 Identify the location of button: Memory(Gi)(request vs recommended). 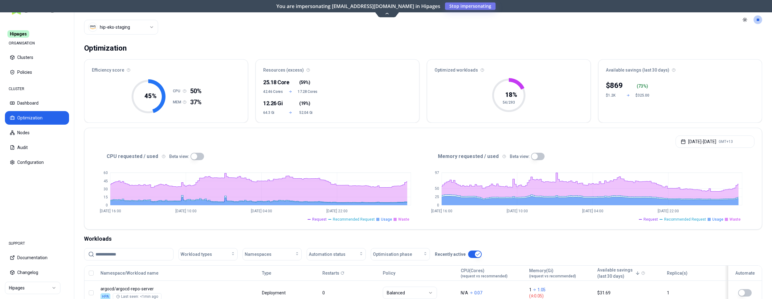
(552, 273).